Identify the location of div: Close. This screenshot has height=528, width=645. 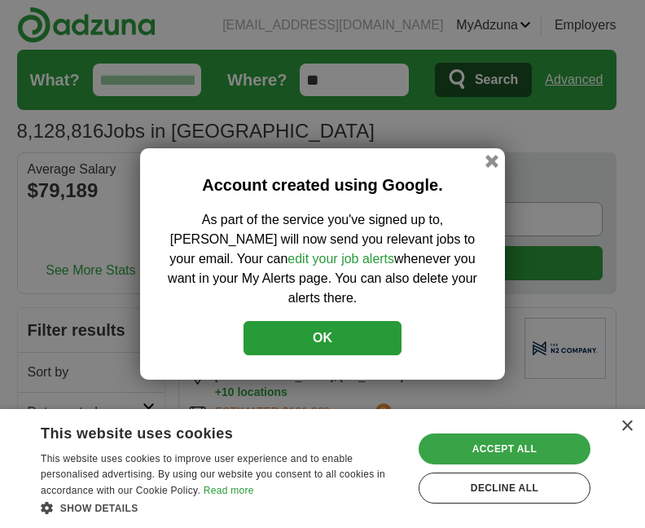
(627, 426).